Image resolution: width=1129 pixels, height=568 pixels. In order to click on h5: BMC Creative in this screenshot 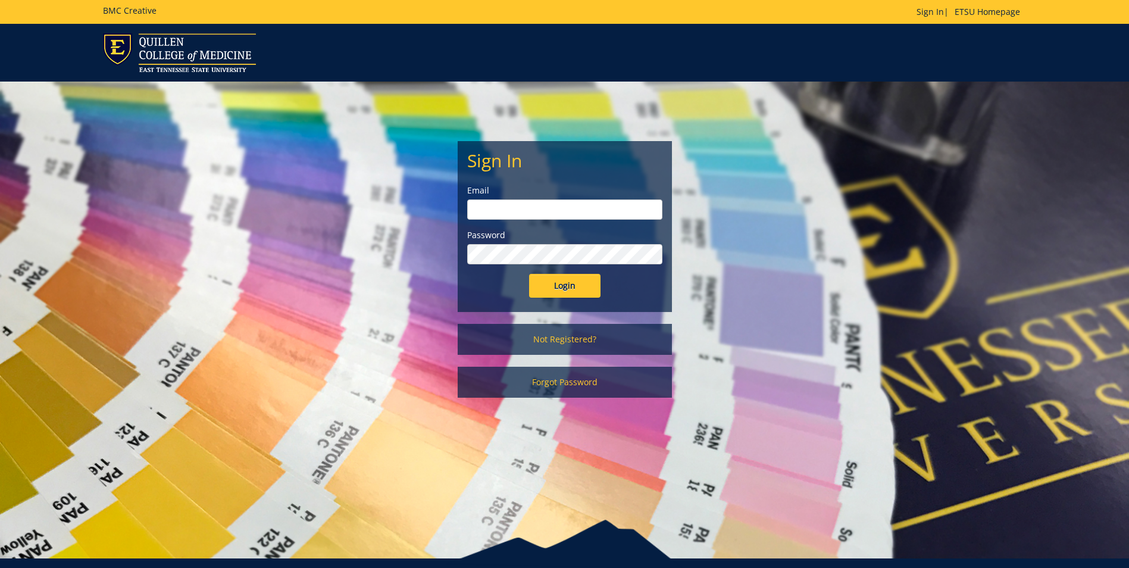, I will do `click(130, 10)`.